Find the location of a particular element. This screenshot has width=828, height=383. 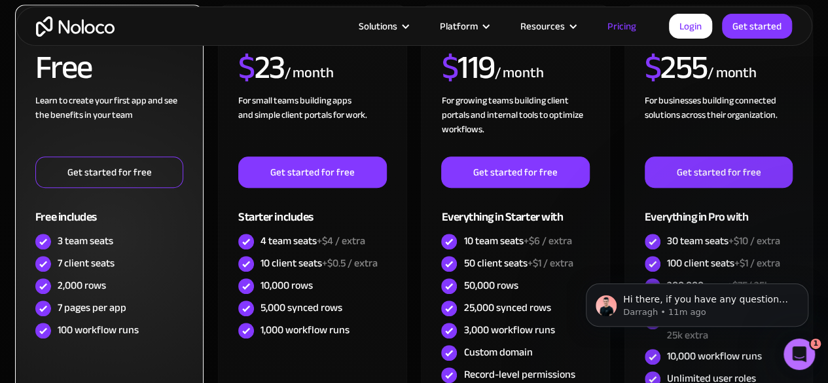

div: 50 client seats is located at coordinates (518, 263).